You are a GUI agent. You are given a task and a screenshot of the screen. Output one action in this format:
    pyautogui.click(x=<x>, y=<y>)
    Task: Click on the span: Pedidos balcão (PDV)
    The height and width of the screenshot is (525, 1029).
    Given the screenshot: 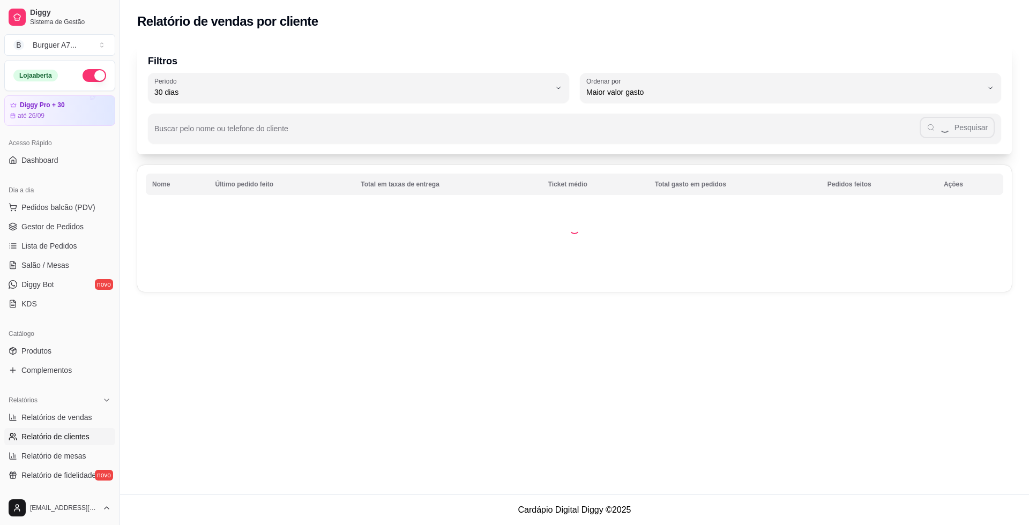 What is the action you would take?
    pyautogui.click(x=58, y=207)
    